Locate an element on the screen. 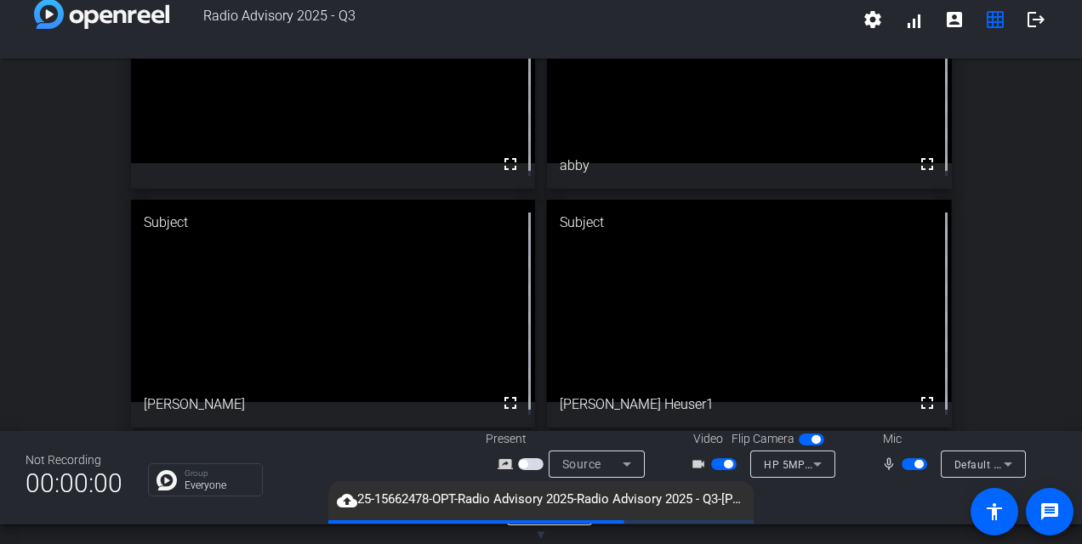  span: 00:00:00 is located at coordinates (74, 483).